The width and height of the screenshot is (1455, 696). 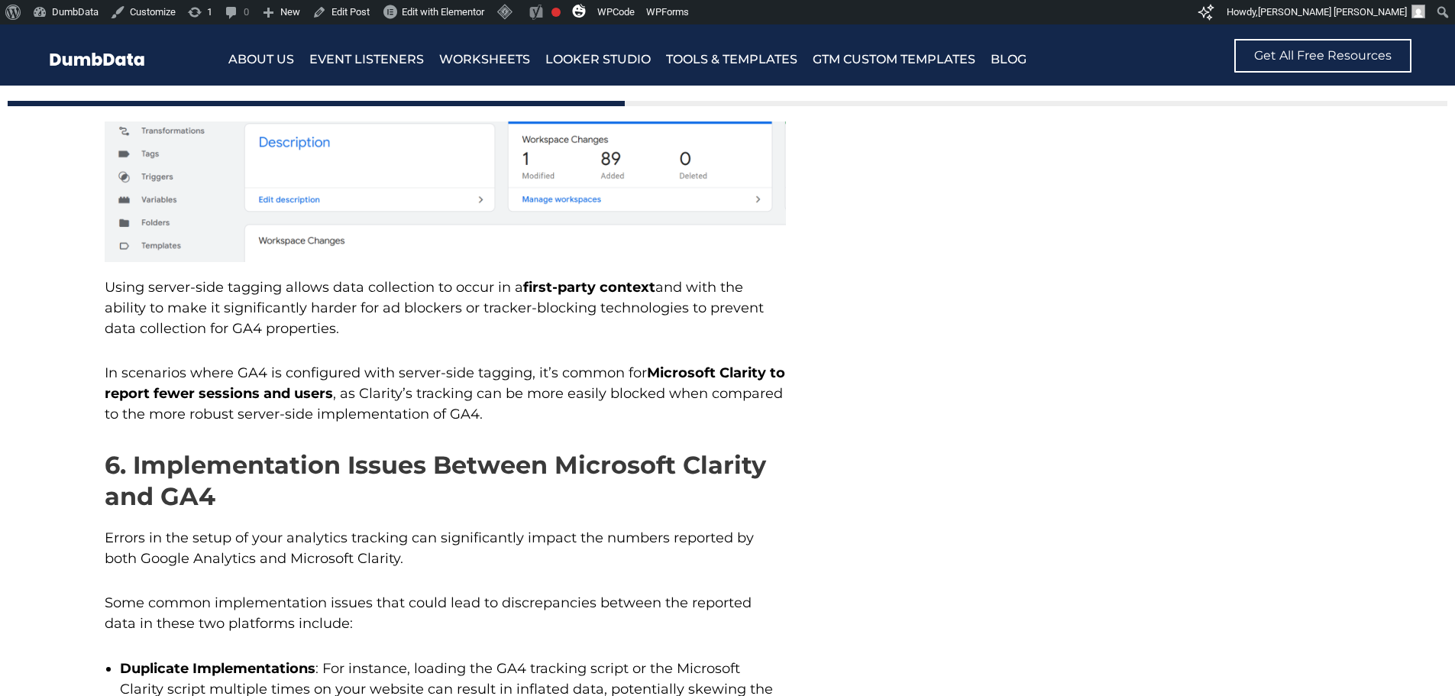 I want to click on p: Using server-side tagging allows data collection to occur in a and with the ability to make it si..., so click(x=445, y=308).